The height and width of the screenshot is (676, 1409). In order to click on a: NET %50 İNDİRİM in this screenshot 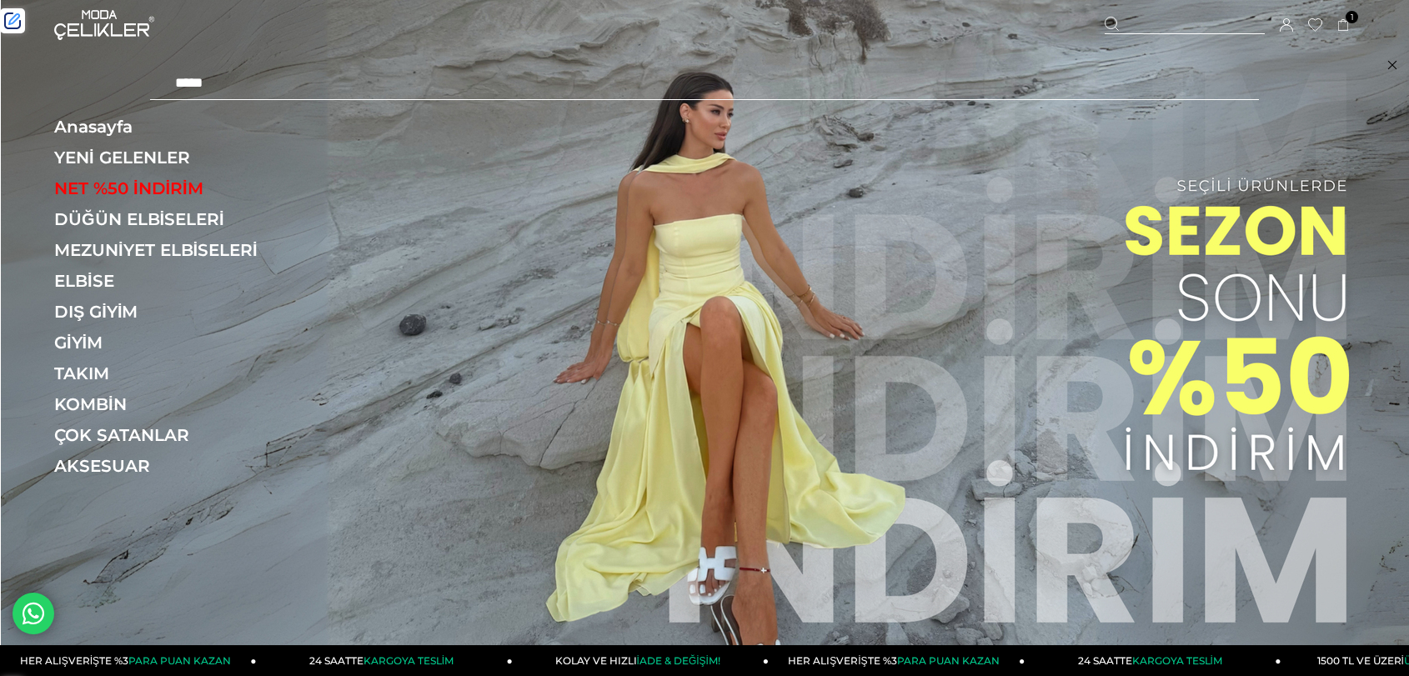, I will do `click(168, 188)`.